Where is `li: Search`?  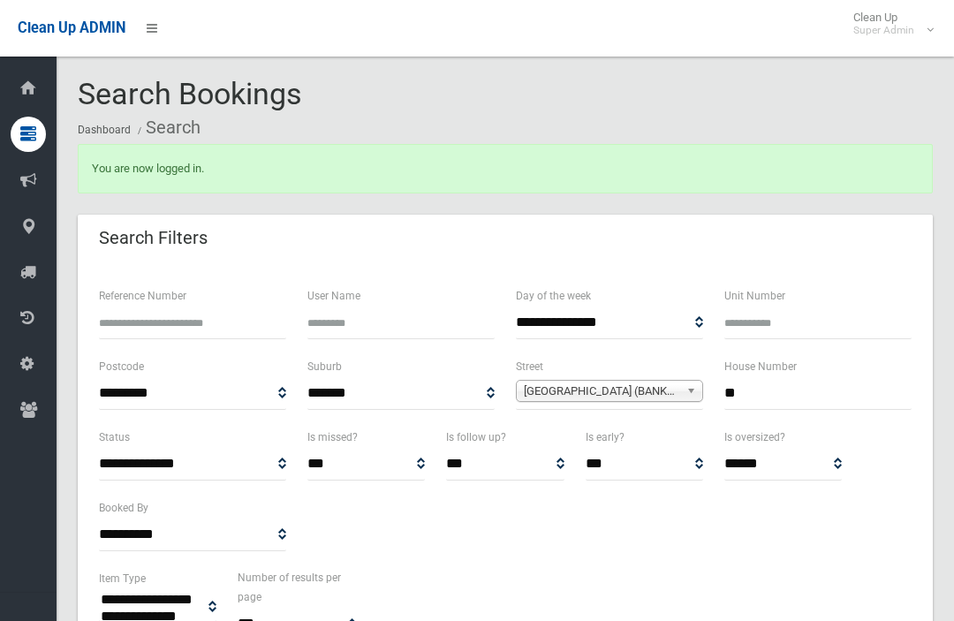
li: Search is located at coordinates (167, 127).